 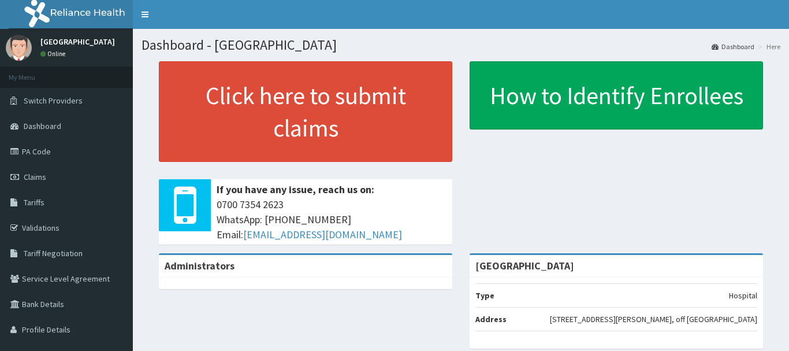 What do you see at coordinates (616, 95) in the screenshot?
I see `a: How to Identify Enrollees` at bounding box center [616, 95].